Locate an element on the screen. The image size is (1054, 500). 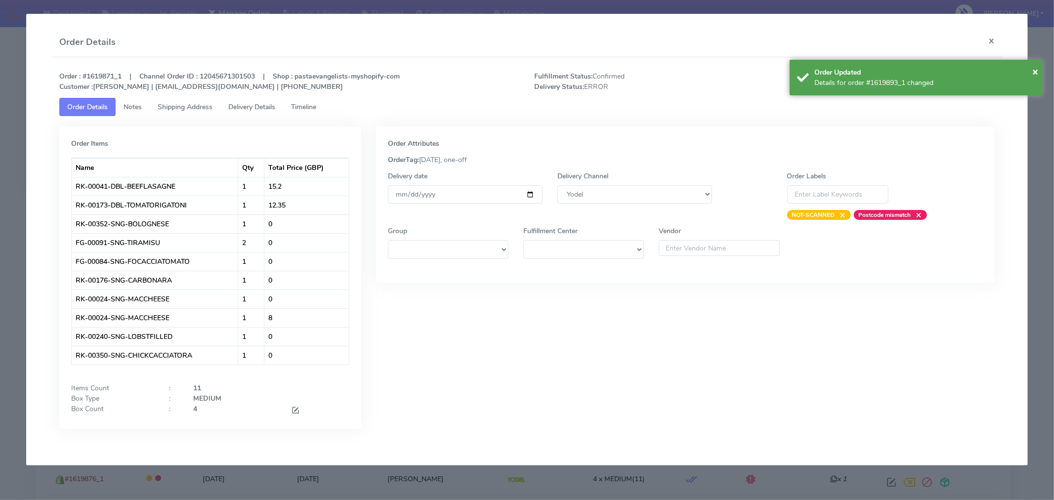
strong: MEDIUM is located at coordinates (207, 398).